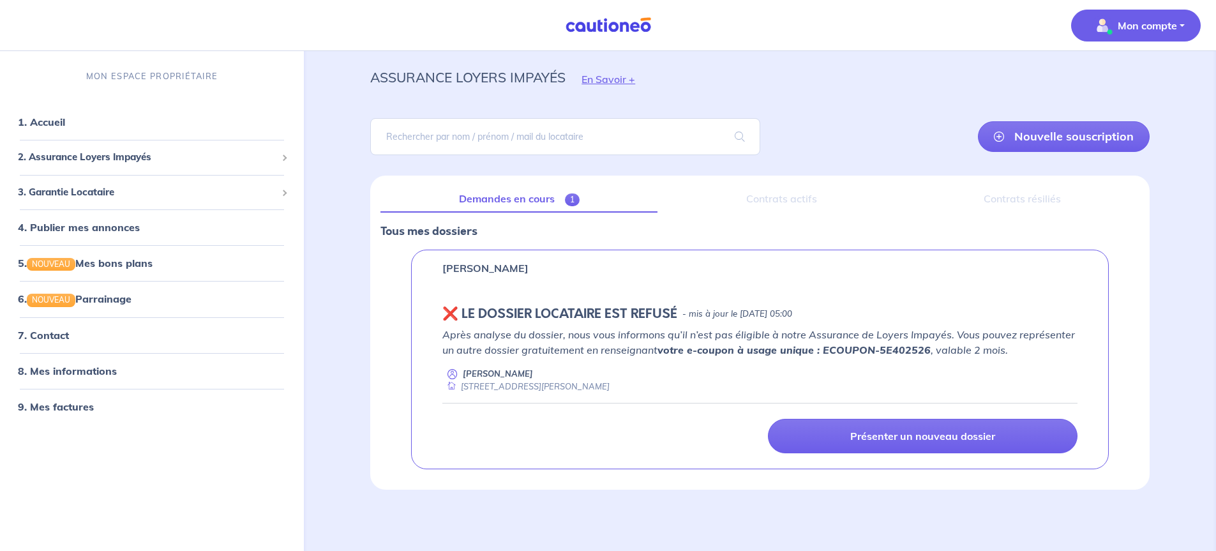 This screenshot has height=551, width=1216. What do you see at coordinates (152, 407) in the screenshot?
I see `div: 9. Mes factures` at bounding box center [152, 407].